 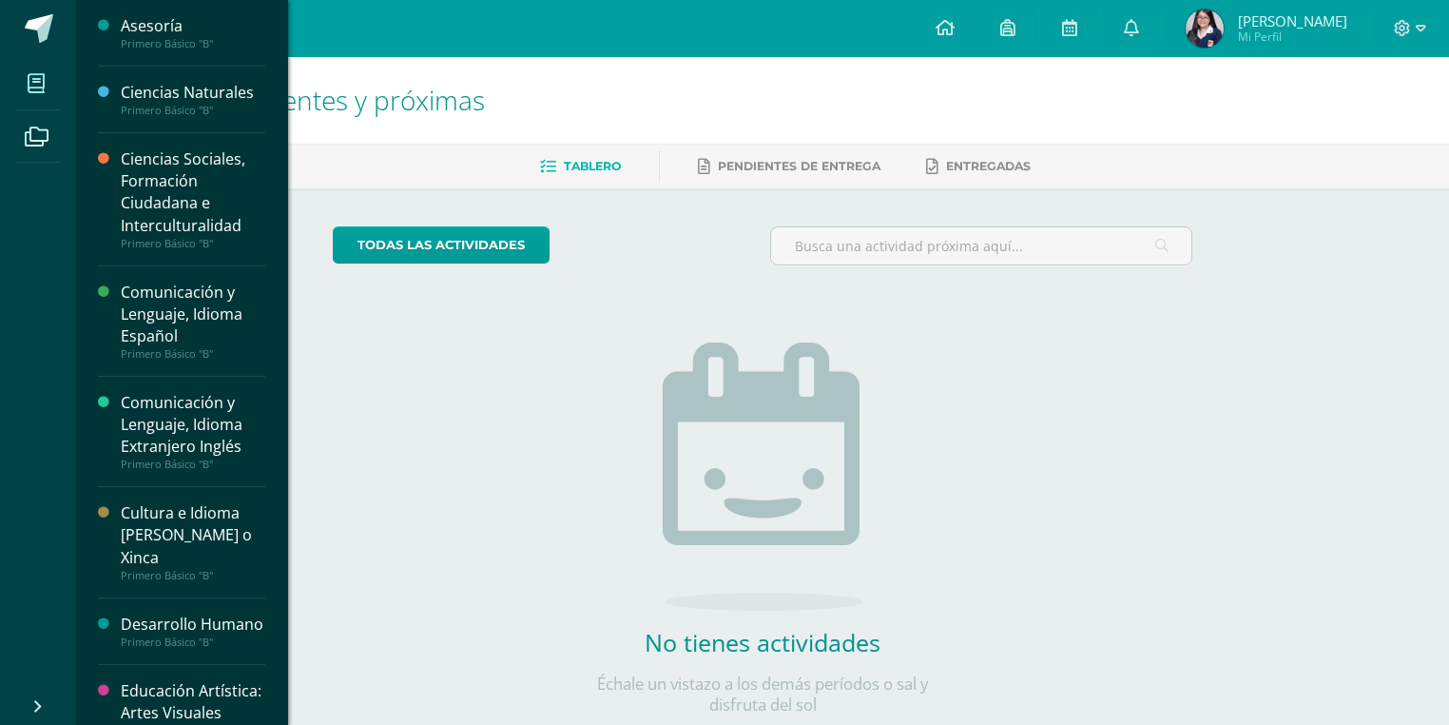 I want to click on span: Mi Perfil, so click(x=1292, y=36).